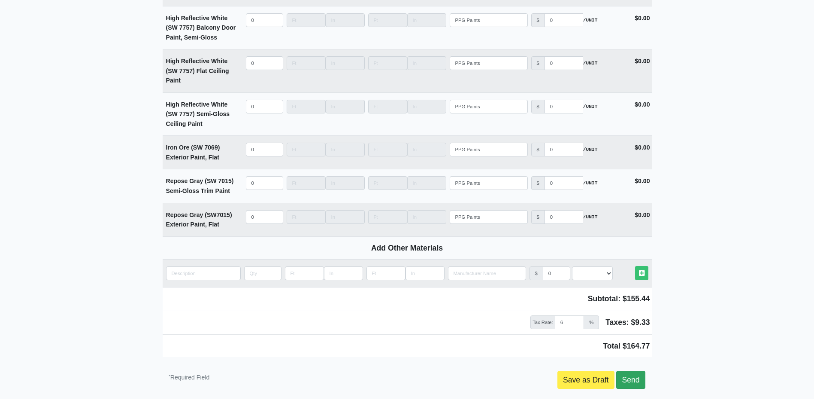  Describe the element at coordinates (199, 219) in the screenshot. I see `strong: Repose Gray (SW7015) Exterior Paint, Flat` at that location.